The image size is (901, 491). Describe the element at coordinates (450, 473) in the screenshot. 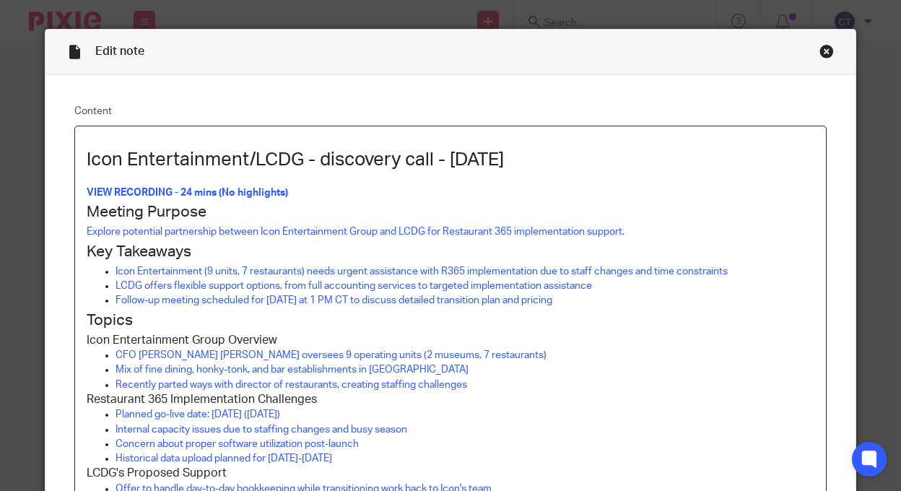

I see `h3: LCDG's Proposed Support` at that location.